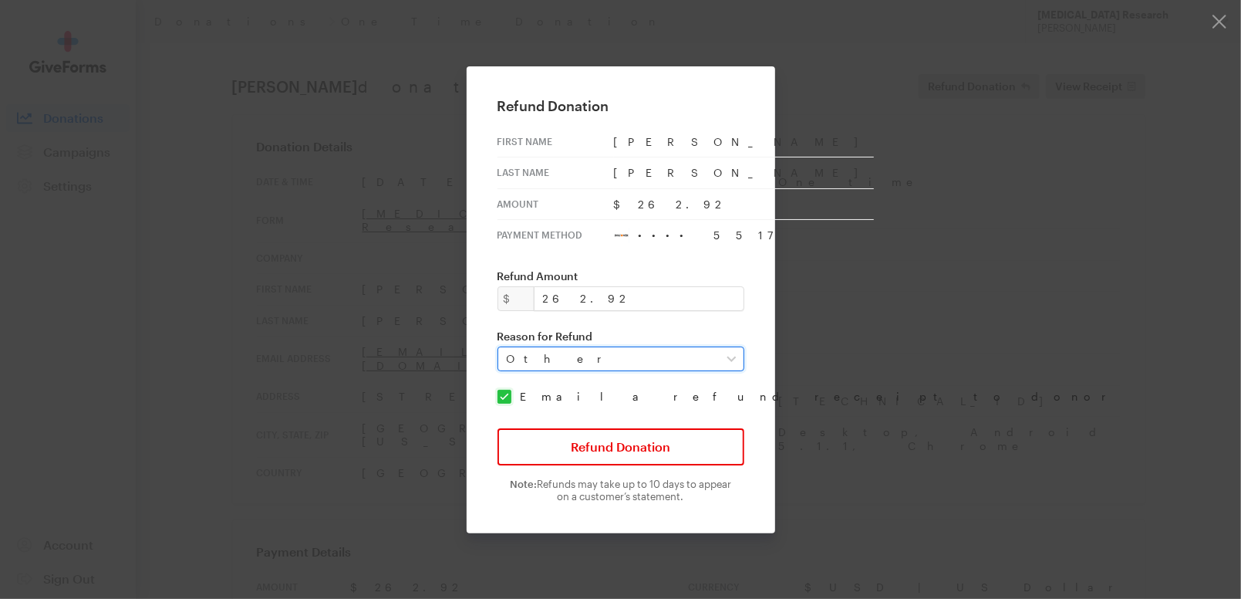 The height and width of the screenshot is (599, 1241). What do you see at coordinates (621, 47) in the screenshot?
I see `img: BrightFocus Foundation | Alzheimer's Disease Research` at bounding box center [621, 47].